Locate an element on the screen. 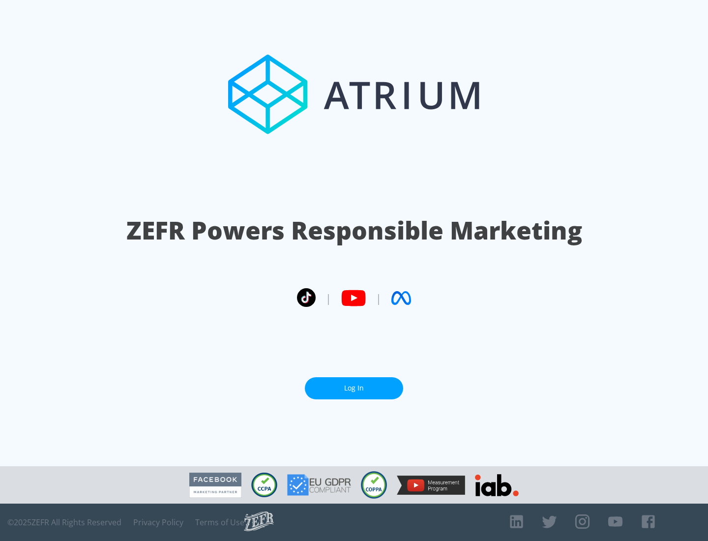  a: Terms of Use is located at coordinates (220, 522).